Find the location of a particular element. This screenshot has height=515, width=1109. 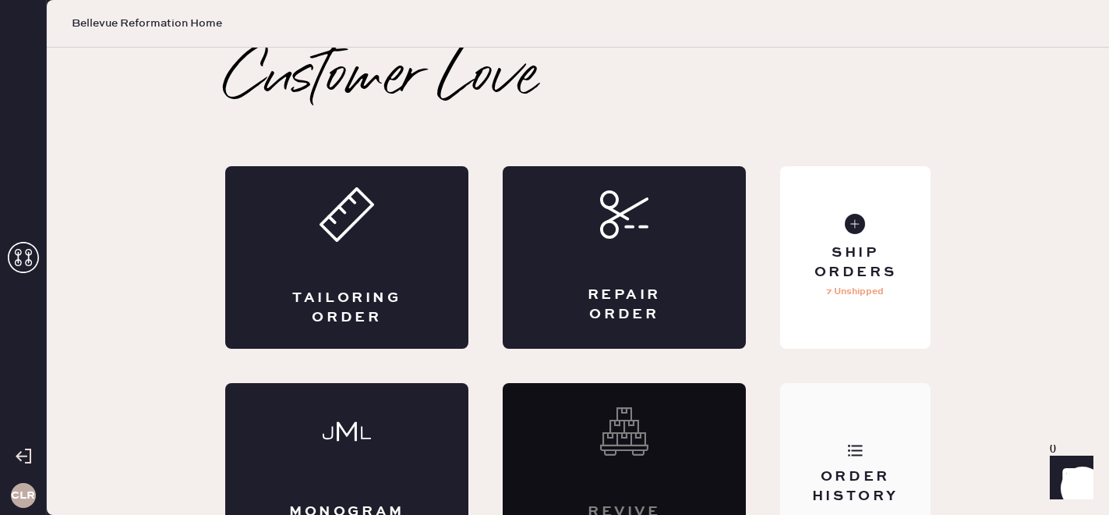

div: Ship Orders is located at coordinates (855, 263).